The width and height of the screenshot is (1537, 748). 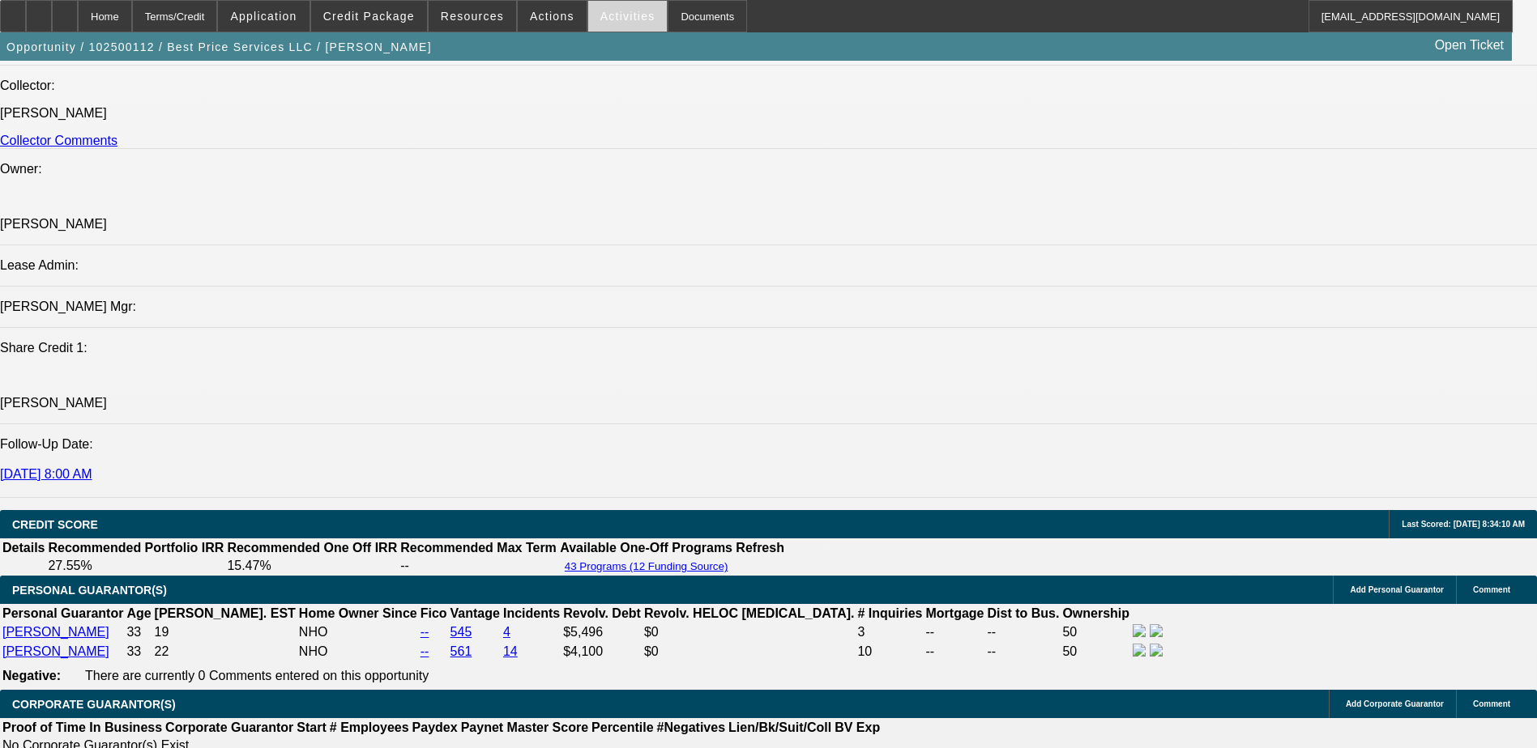 I want to click on td: $5,496, so click(x=602, y=633).